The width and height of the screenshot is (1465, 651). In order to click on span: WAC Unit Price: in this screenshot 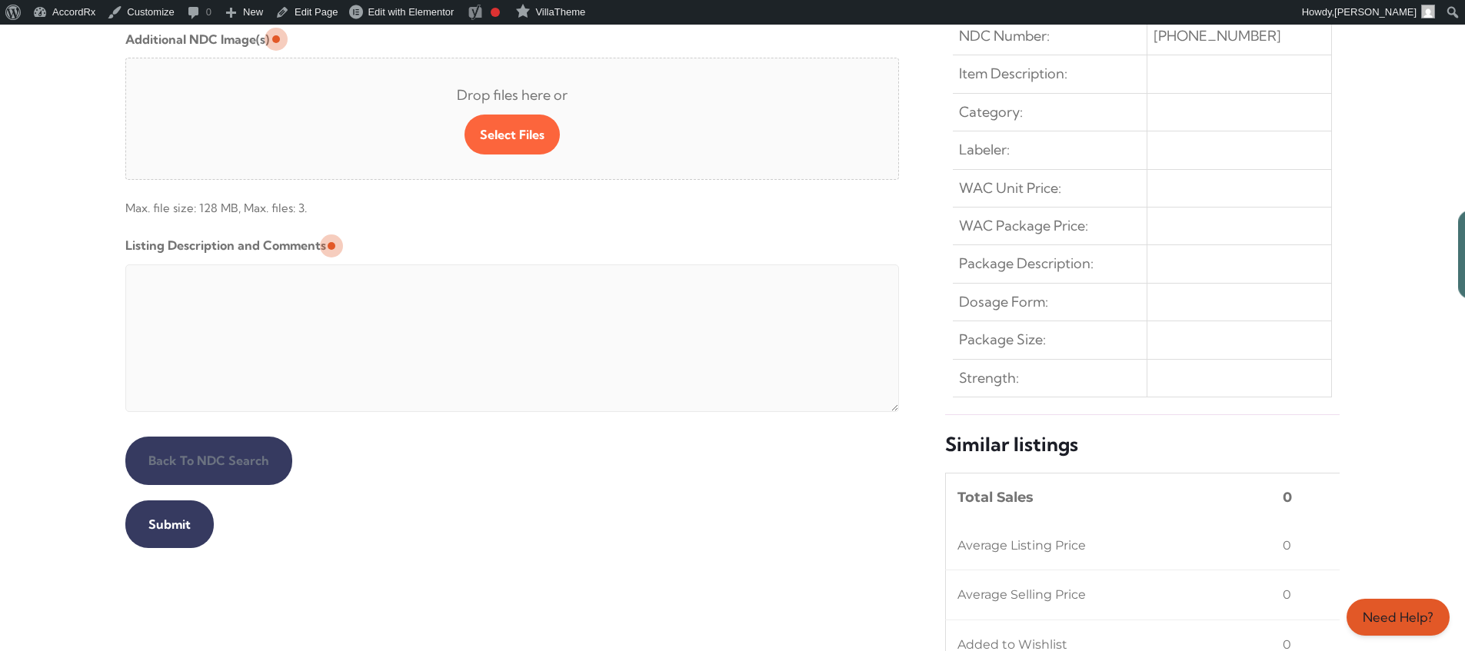, I will do `click(1009, 188)`.